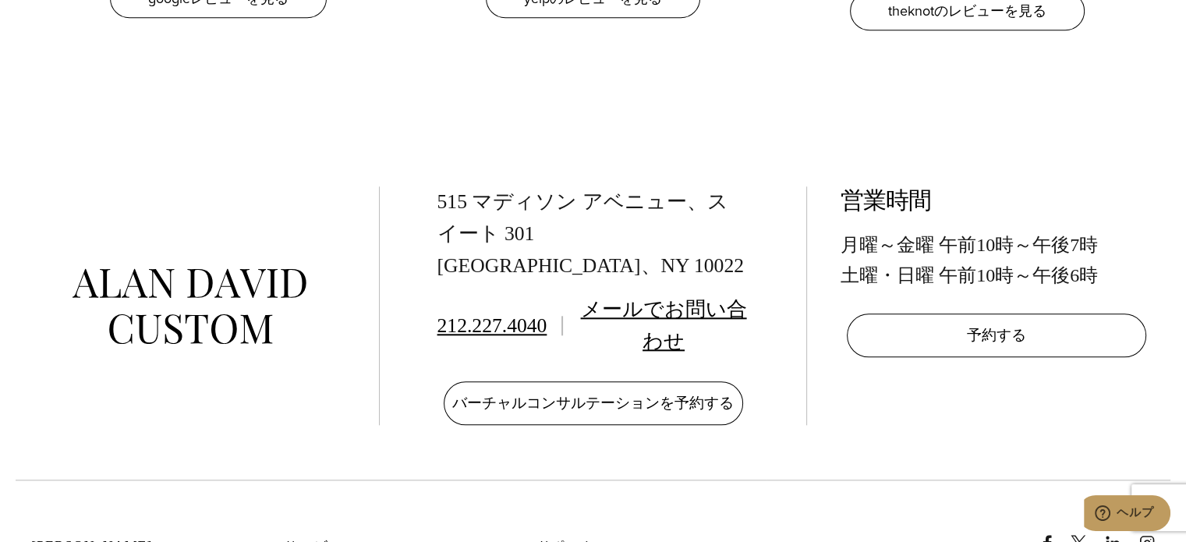 The height and width of the screenshot is (542, 1186). I want to click on font: 営業時間, so click(886, 200).